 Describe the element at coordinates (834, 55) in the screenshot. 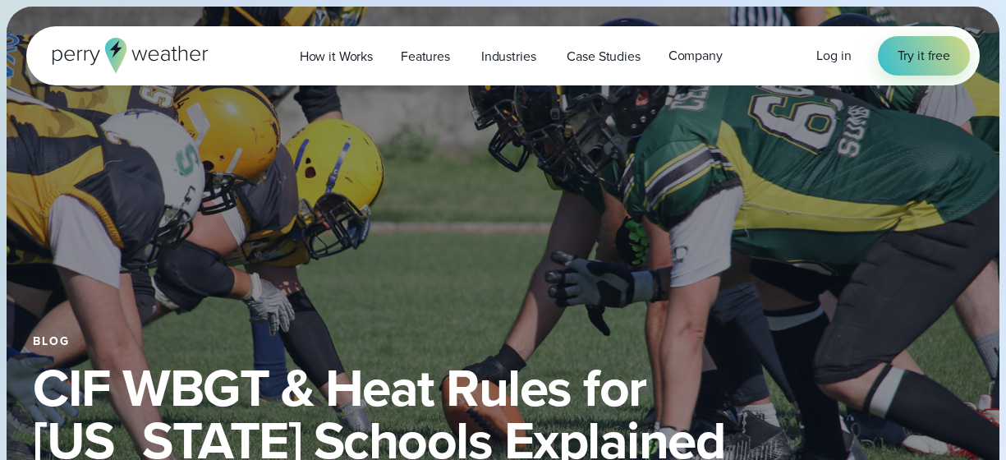

I see `span: Log in` at that location.